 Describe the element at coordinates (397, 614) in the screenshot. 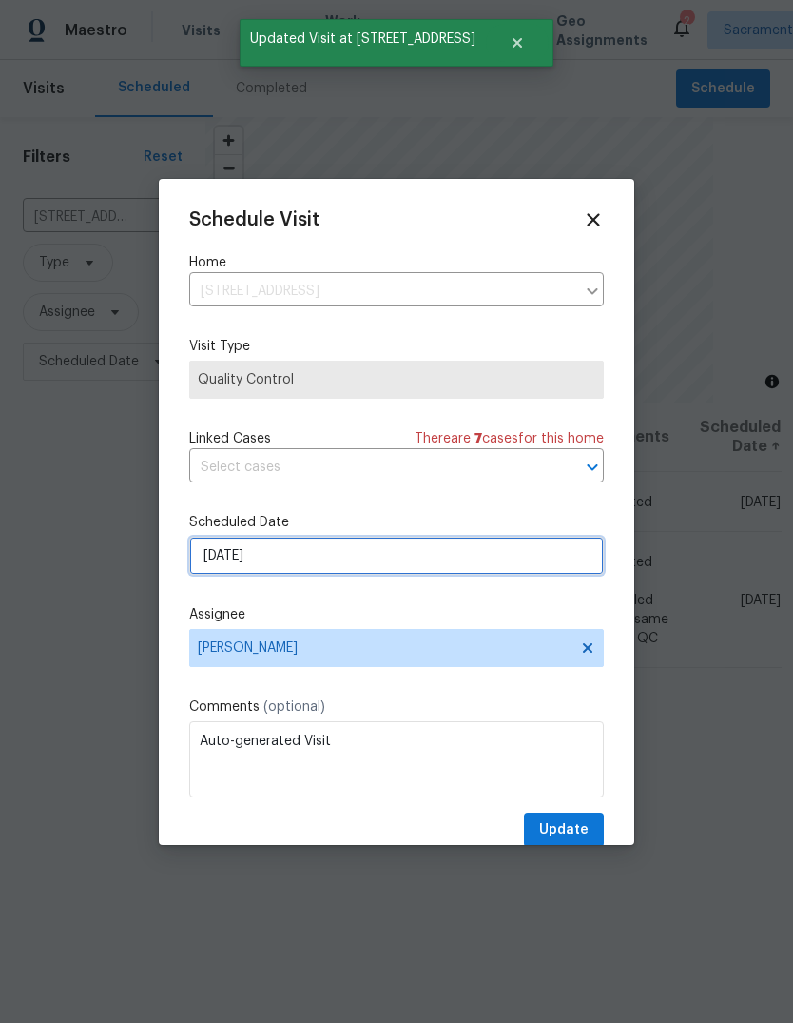

I see `label: Assignee` at that location.